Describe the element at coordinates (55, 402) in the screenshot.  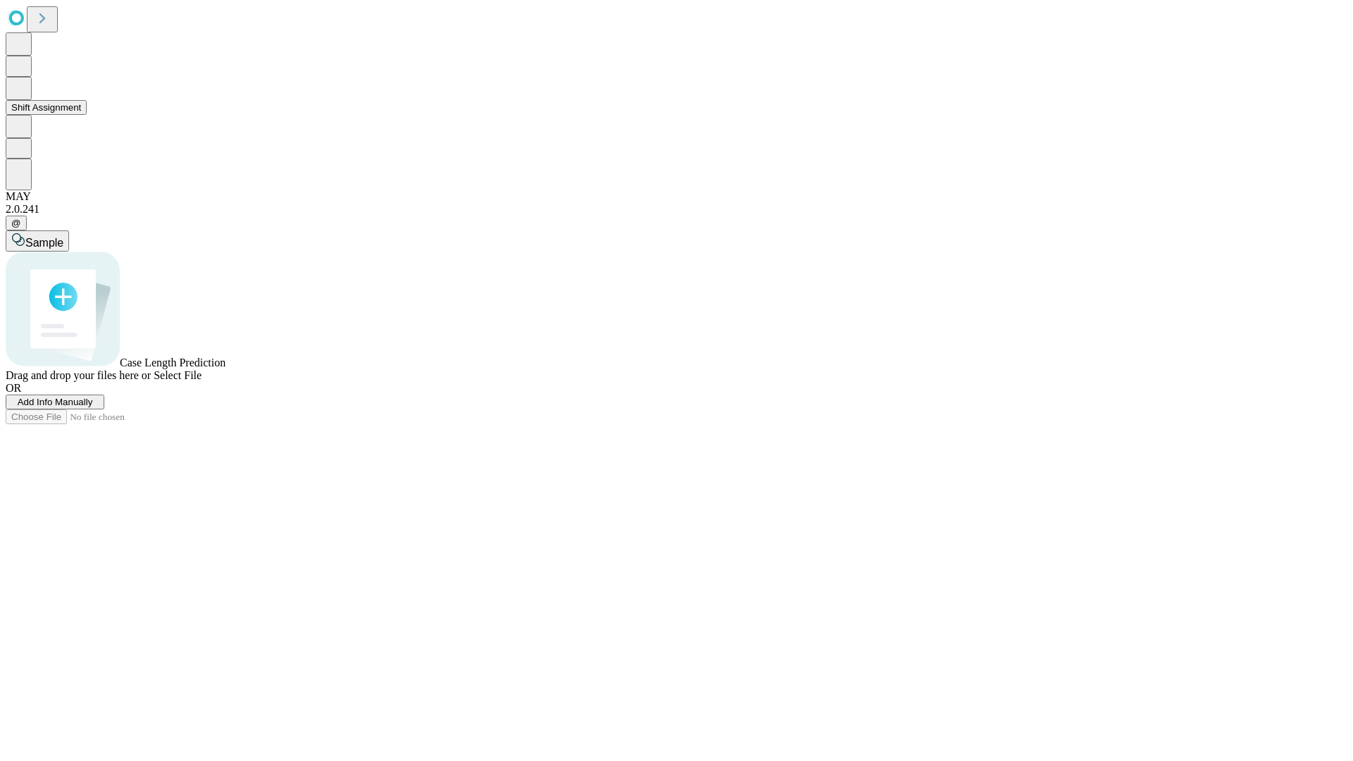
I see `button: Add Info Manually` at that location.